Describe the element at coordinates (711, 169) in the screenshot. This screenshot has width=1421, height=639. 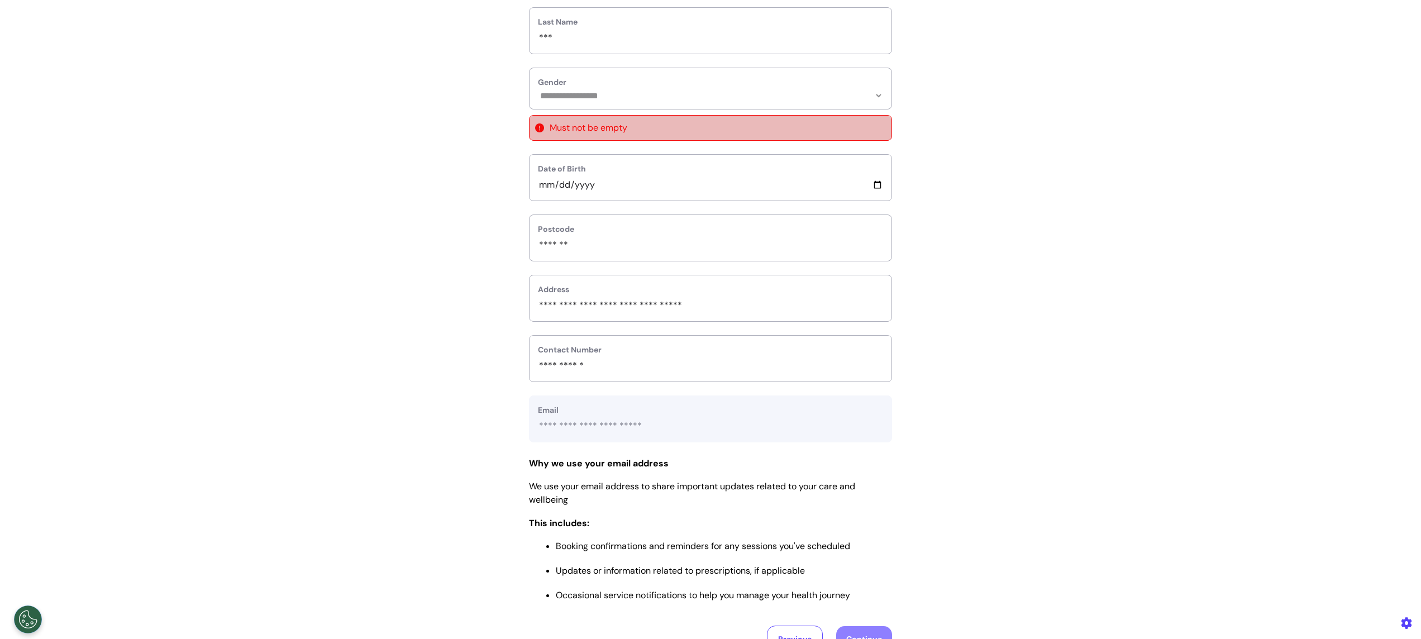
I see `label: Date of Birth` at that location.